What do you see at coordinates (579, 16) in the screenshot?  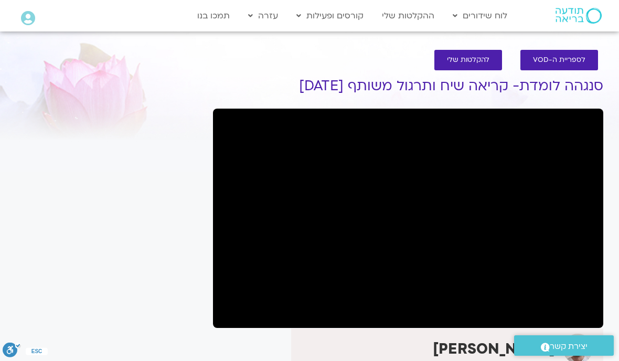 I see `img: תודעה בריאה` at bounding box center [579, 16].